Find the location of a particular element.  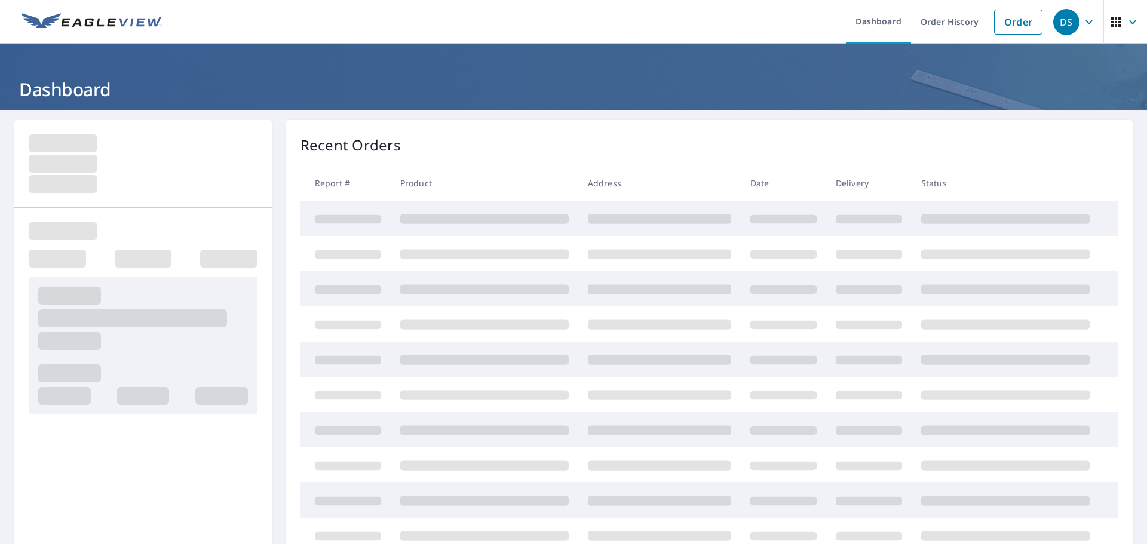

th: Report # is located at coordinates (345, 183).